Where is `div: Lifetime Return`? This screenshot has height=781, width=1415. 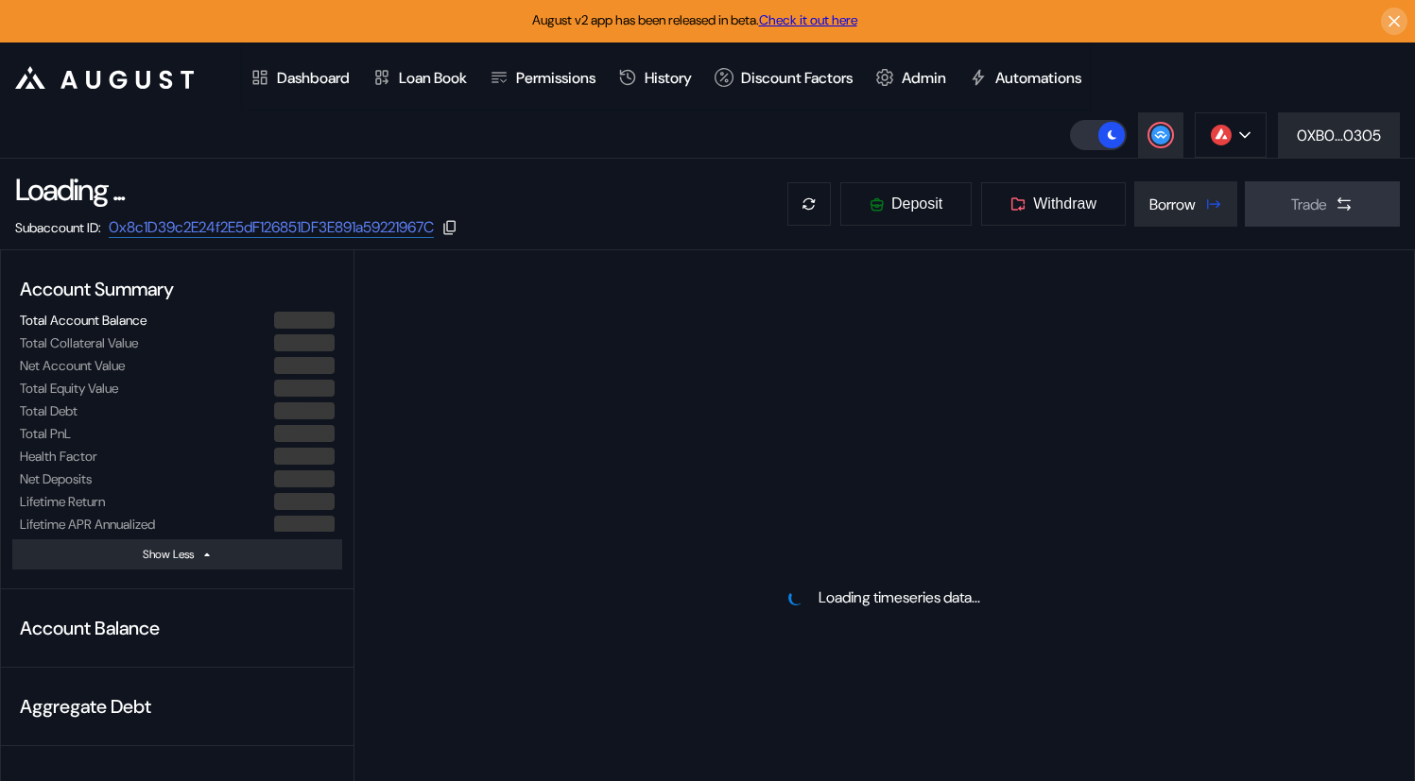
div: Lifetime Return is located at coordinates (62, 502).